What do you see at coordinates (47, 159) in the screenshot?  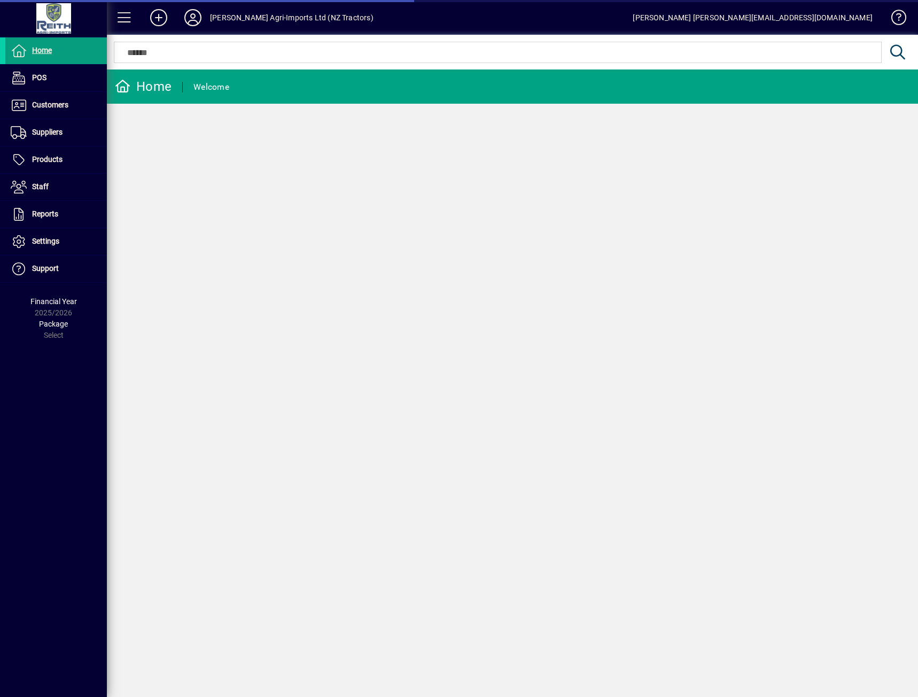 I see `span: Products` at bounding box center [47, 159].